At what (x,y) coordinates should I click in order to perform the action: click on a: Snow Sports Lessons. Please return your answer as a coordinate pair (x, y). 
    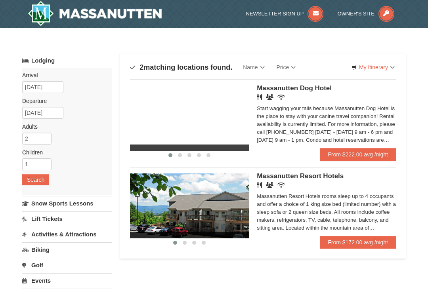
    Looking at the image, I should click on (67, 203).